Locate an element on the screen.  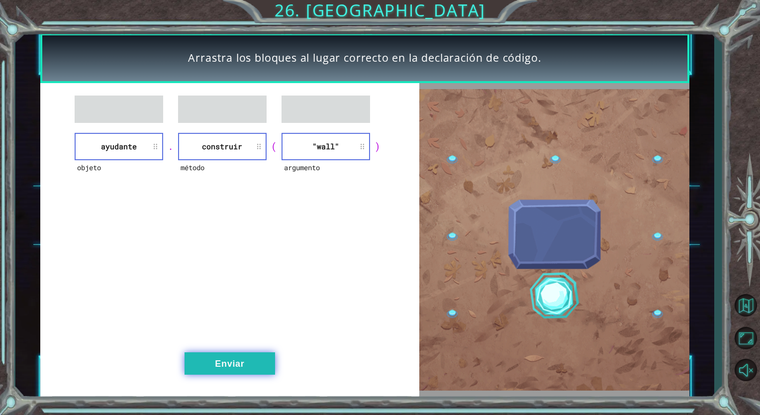
li: ayudante is located at coordinates (119, 146).